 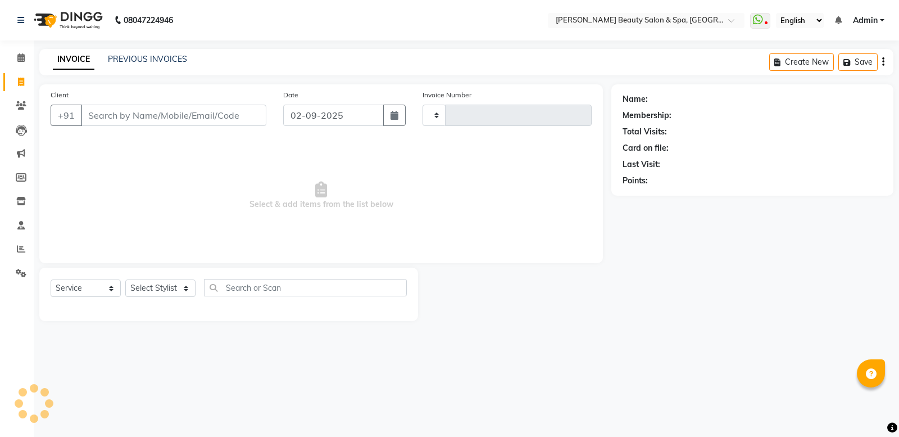 I want to click on b: 08047224946, so click(x=148, y=20).